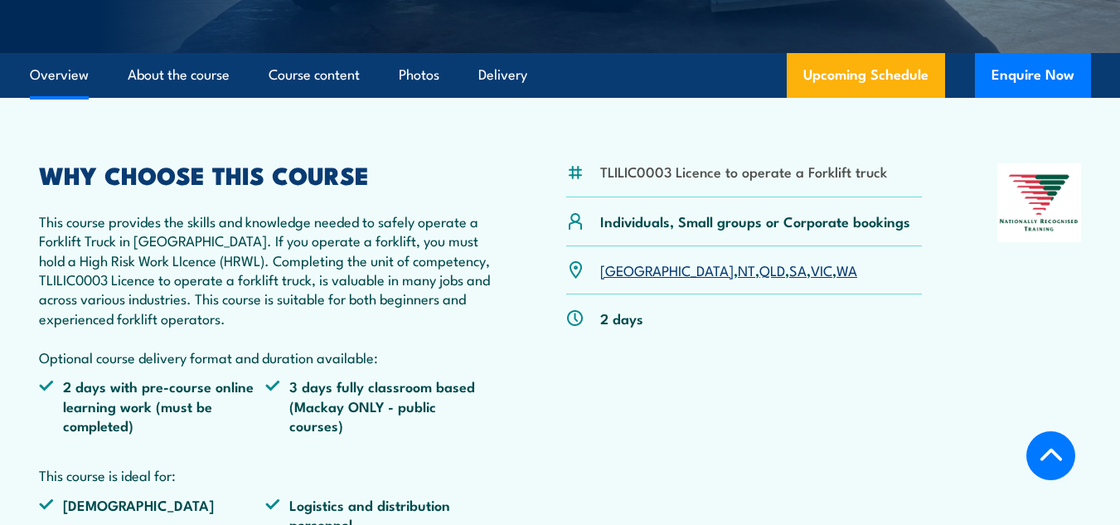  I want to click on a: Upcoming Schedule, so click(865, 75).